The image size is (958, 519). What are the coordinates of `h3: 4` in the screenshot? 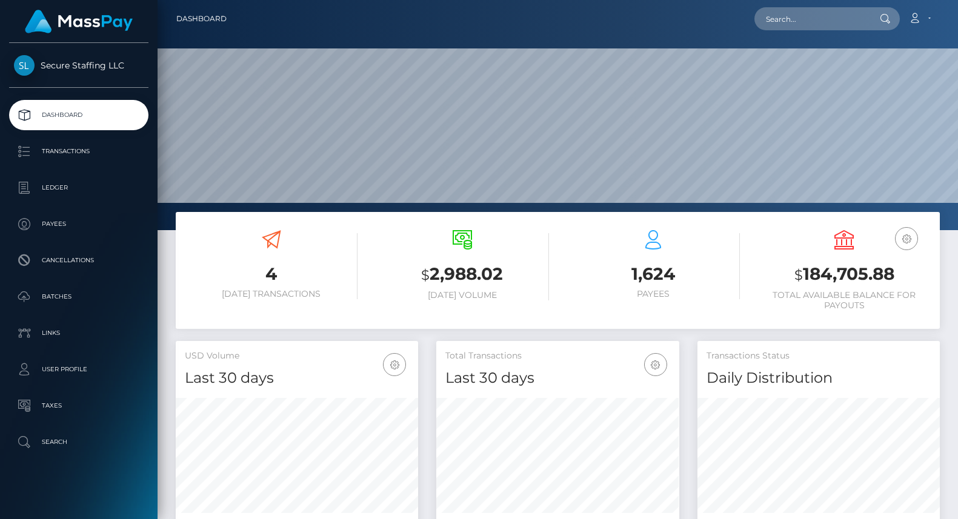 It's located at (271, 274).